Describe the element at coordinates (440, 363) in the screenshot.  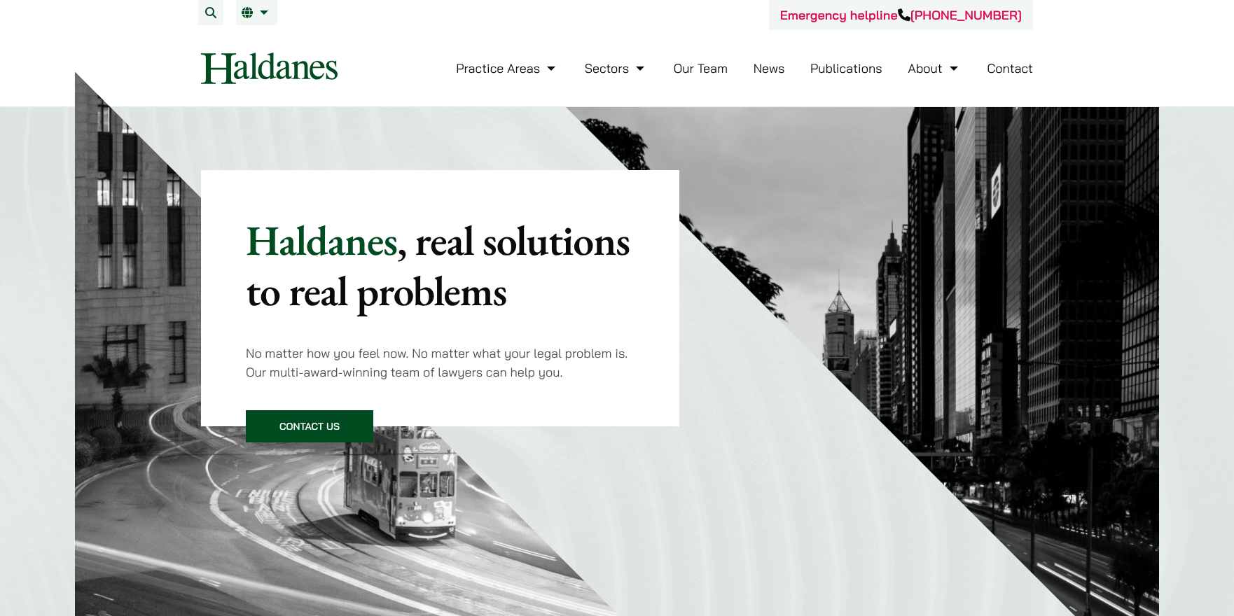
I see `p: No matter how you feel now. No matter what your legal problem is. Our multi-award-winning team of...` at that location.